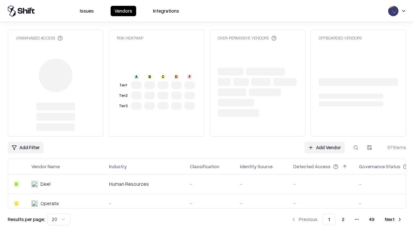 The height and width of the screenshot is (233, 414). Describe the element at coordinates (340, 38) in the screenshot. I see `div: Offboarded Vendors` at that location.